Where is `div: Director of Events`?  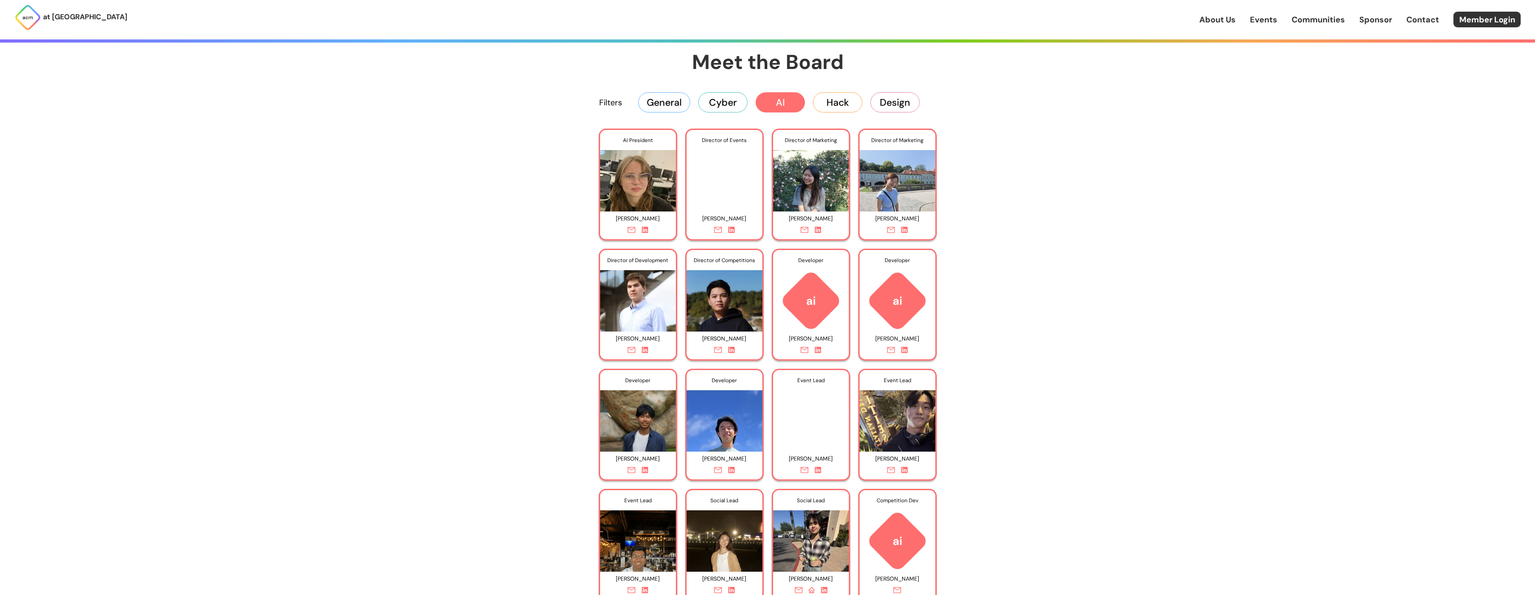 div: Director of Events is located at coordinates (724, 140).